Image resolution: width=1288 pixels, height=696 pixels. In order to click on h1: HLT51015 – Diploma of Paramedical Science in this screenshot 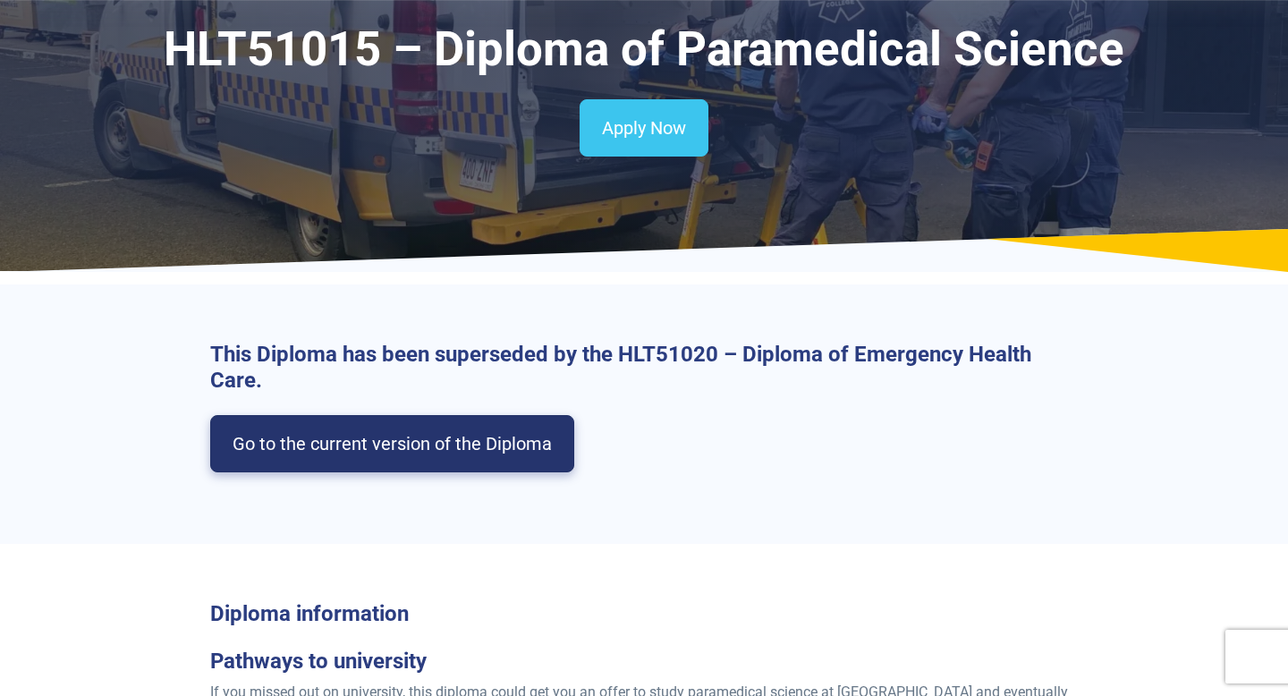, I will do `click(644, 49)`.